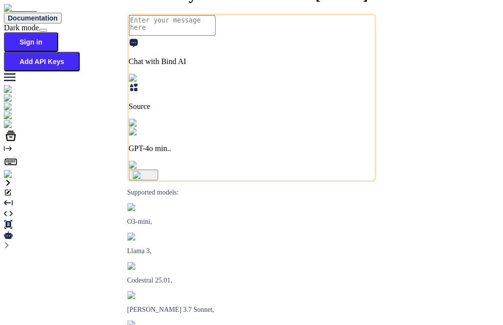 This screenshot has width=503, height=325. I want to click on img: darkCloudIdeIcon, so click(36, 125).